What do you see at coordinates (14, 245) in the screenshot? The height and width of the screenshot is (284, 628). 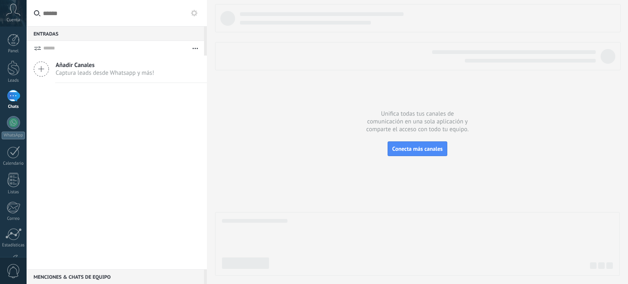 I see `div: Estadísticas` at bounding box center [14, 245].